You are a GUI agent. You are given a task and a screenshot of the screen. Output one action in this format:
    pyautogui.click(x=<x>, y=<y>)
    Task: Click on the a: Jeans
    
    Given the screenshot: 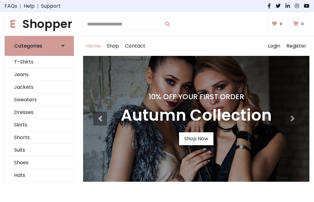 What is the action you would take?
    pyautogui.click(x=39, y=74)
    